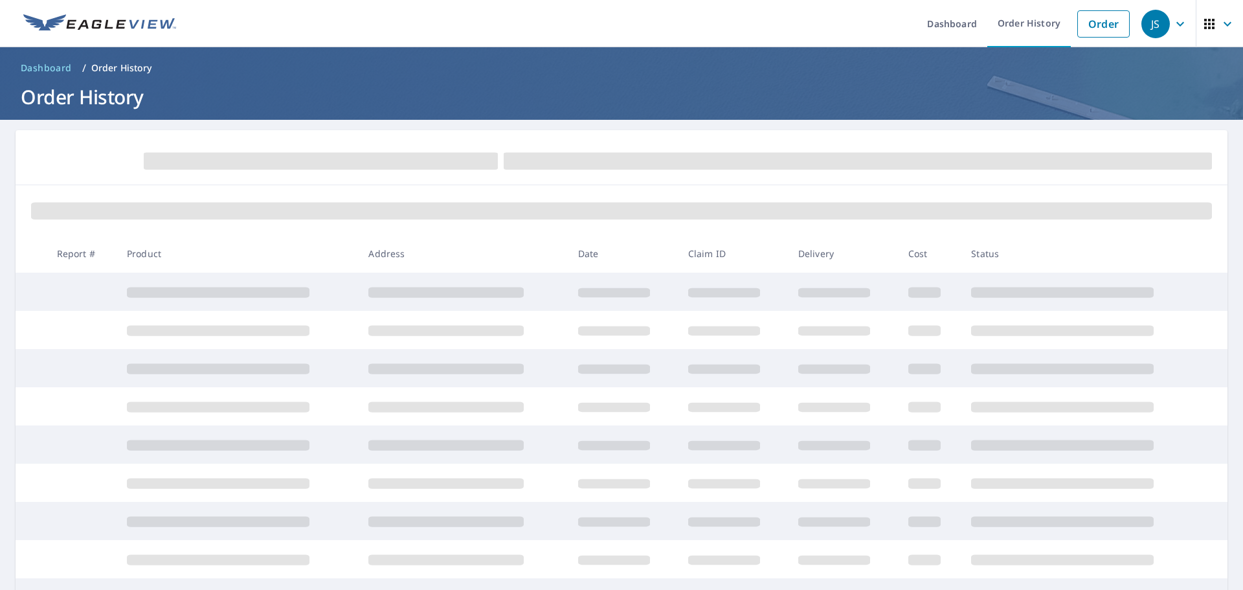 Image resolution: width=1243 pixels, height=590 pixels. Describe the element at coordinates (623, 253) in the screenshot. I see `th: Date` at that location.